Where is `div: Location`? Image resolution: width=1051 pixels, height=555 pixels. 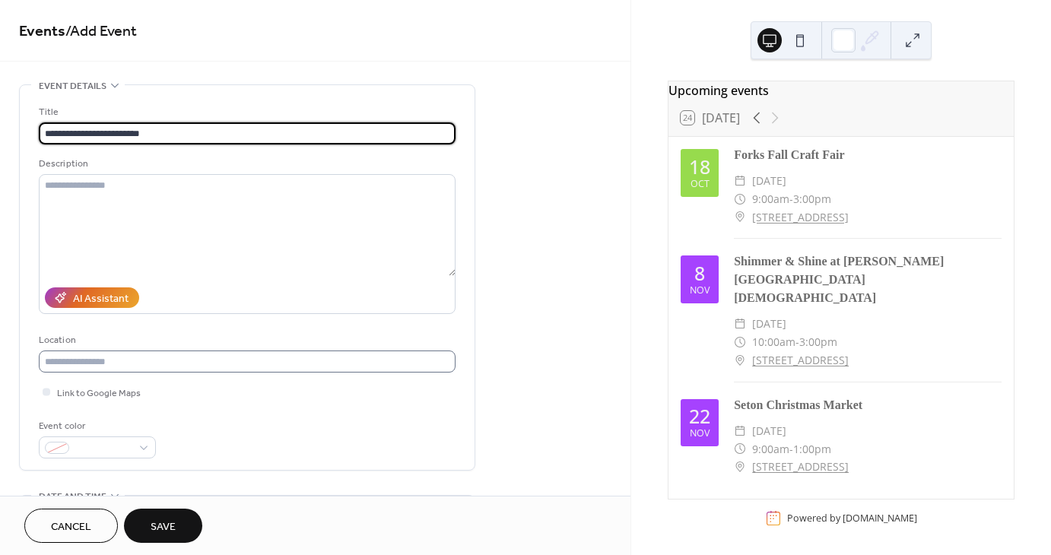 div: Location is located at coordinates (246, 340).